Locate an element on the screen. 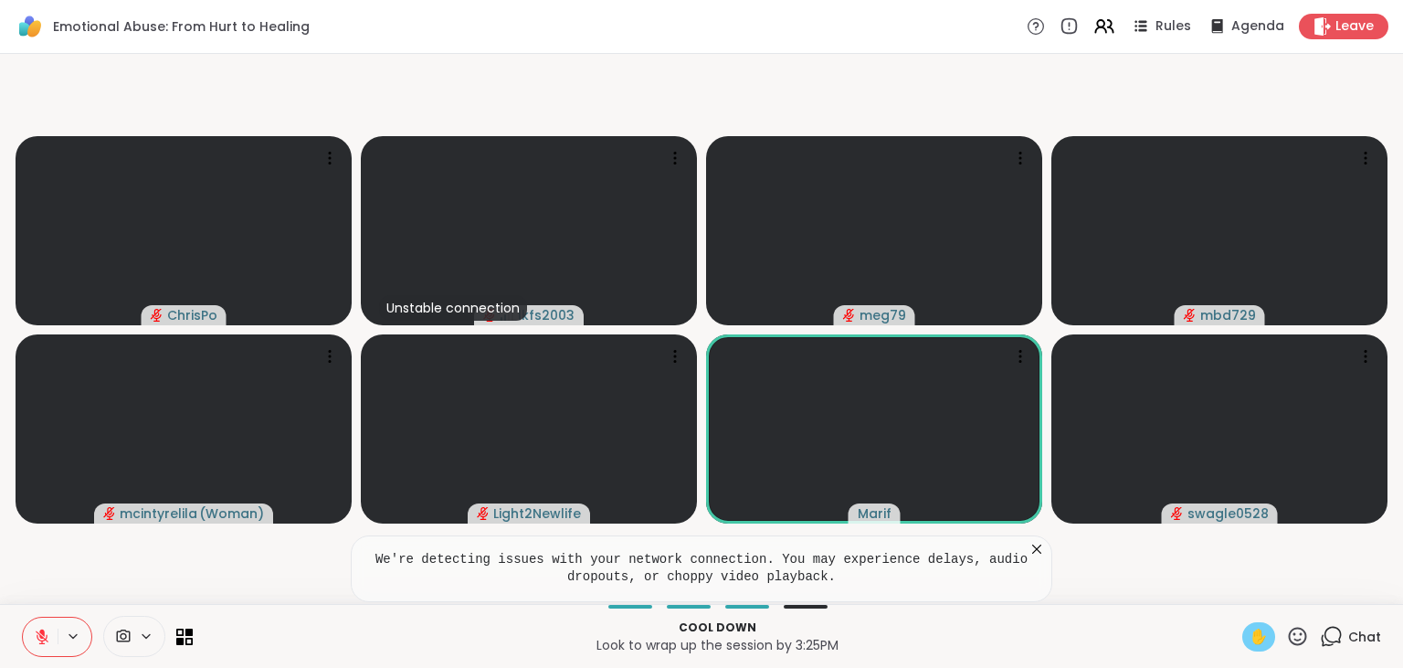 Image resolution: width=1403 pixels, height=668 pixels. span: Leave is located at coordinates (1355, 26).